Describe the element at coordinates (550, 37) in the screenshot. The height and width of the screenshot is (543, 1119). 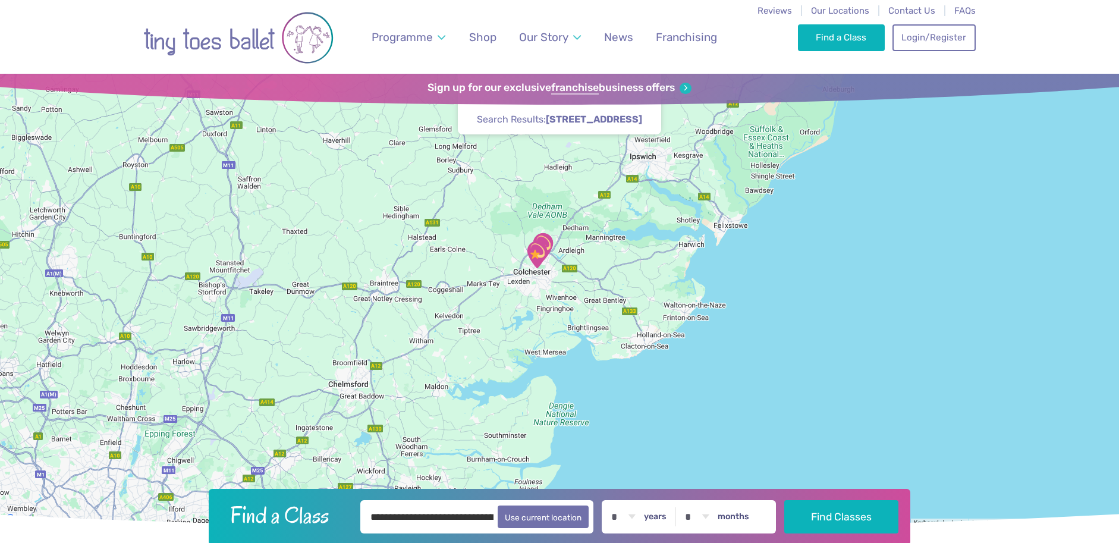
I see `a: Our Story` at that location.